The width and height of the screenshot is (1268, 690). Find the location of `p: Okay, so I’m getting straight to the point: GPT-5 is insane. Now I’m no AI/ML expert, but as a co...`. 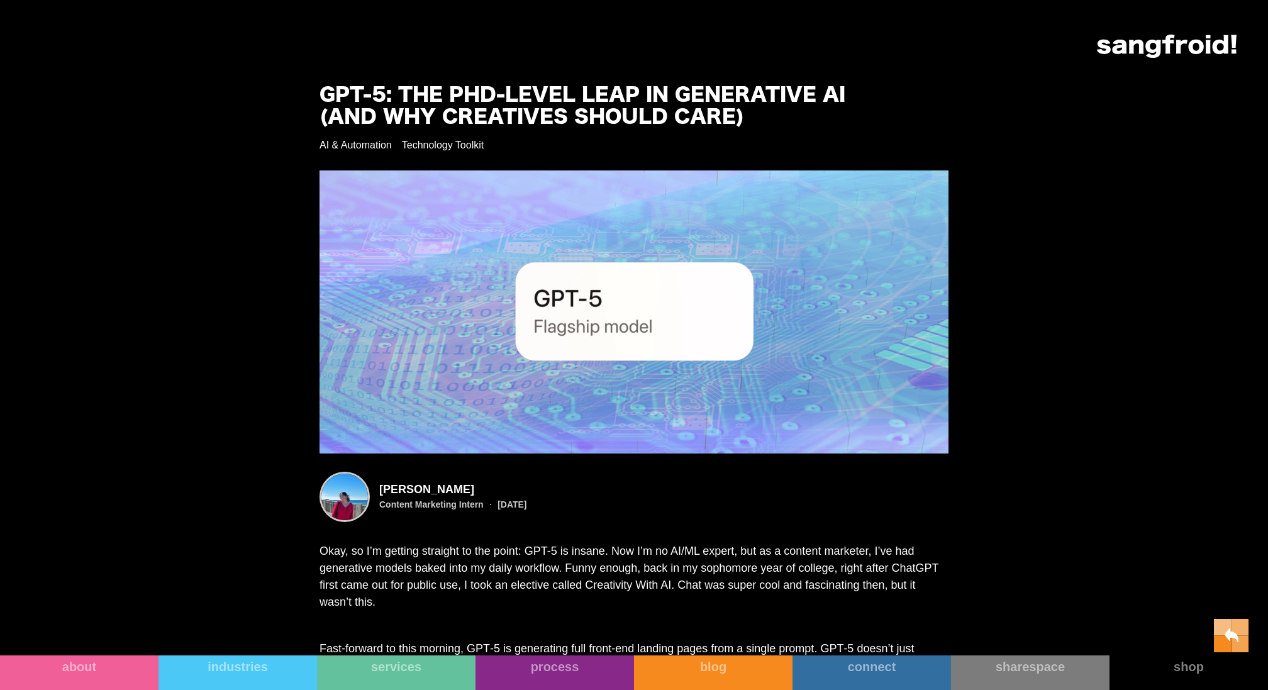

p: Okay, so I’m getting straight to the point: GPT-5 is insane. Now I’m no AI/ML expert, but as a co... is located at coordinates (634, 577).